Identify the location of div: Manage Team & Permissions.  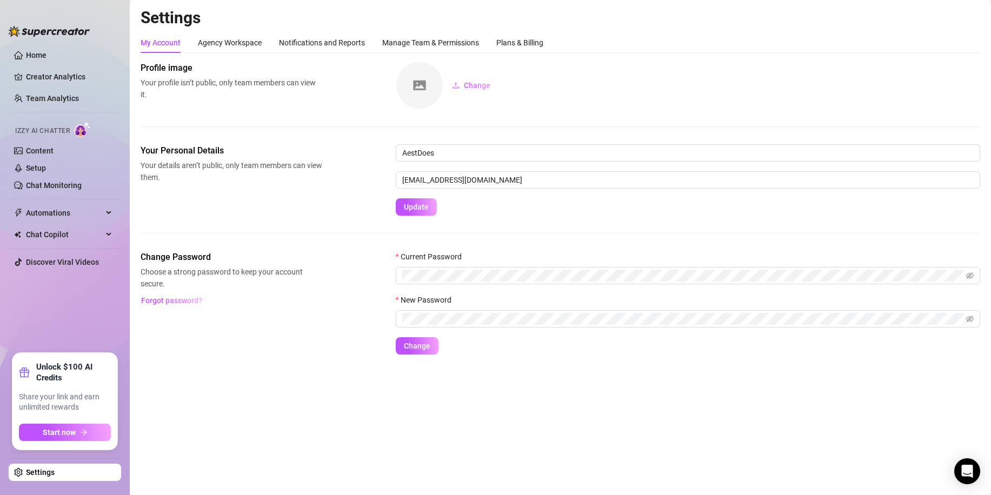
(430, 43).